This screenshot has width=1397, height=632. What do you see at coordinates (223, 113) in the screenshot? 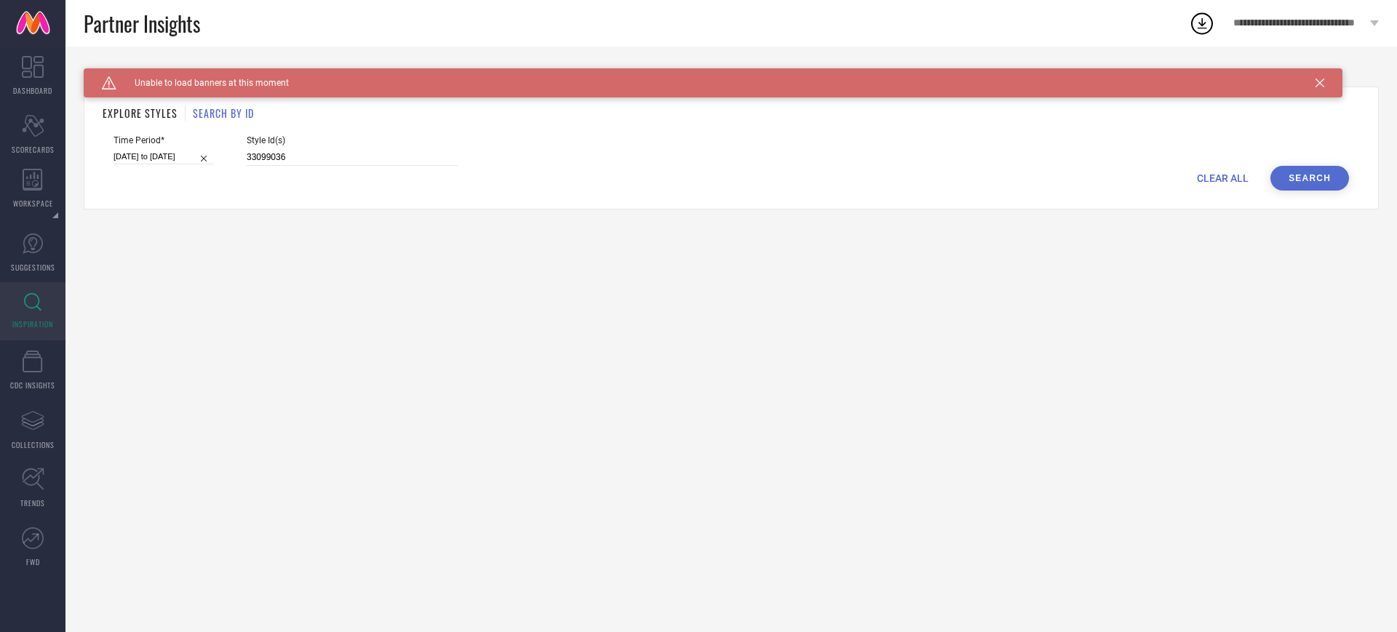
I see `h1: SEARCH BY ID` at bounding box center [223, 113].